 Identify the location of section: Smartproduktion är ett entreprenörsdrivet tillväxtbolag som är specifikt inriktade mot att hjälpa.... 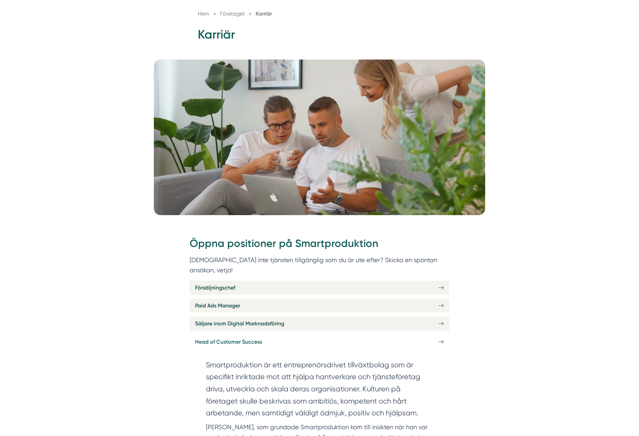
(319, 390).